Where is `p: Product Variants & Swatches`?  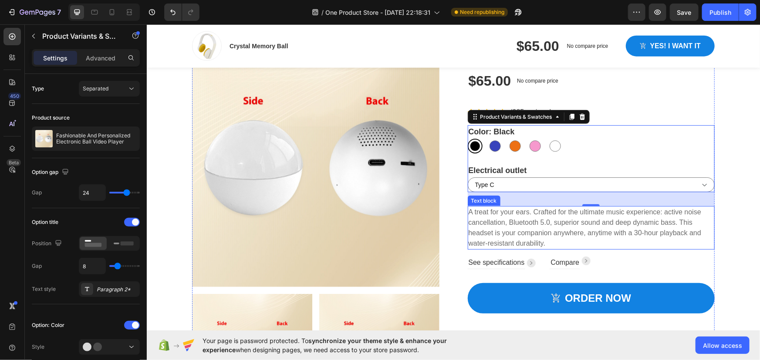
p: Product Variants & Swatches is located at coordinates (79, 36).